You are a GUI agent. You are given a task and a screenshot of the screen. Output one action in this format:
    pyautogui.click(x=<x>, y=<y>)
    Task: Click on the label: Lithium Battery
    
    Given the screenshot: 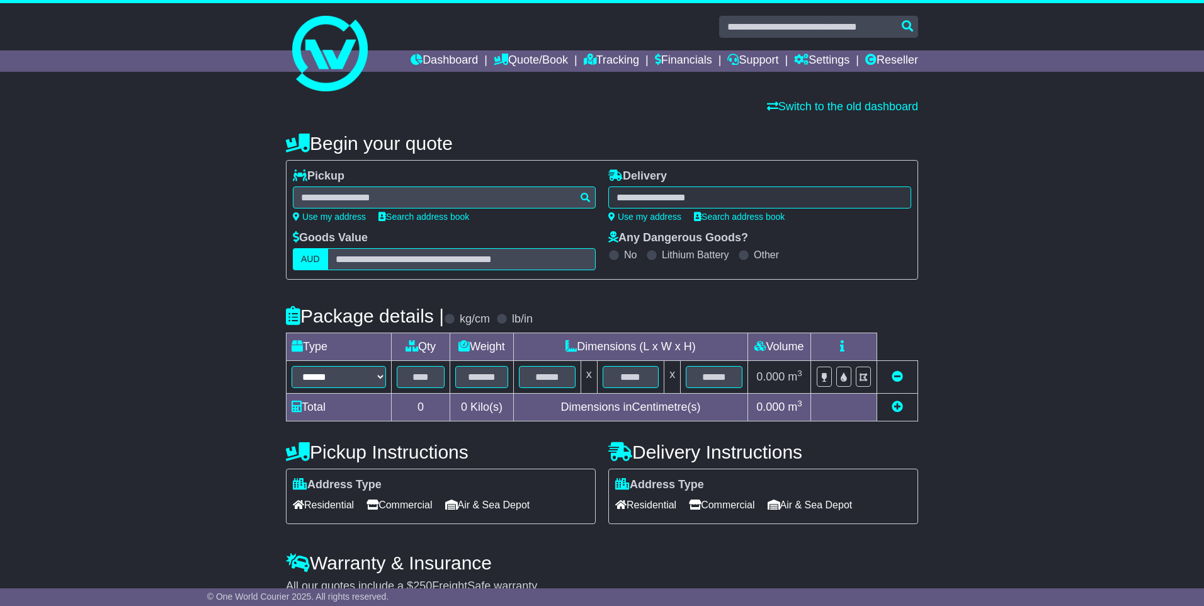 What is the action you would take?
    pyautogui.click(x=695, y=254)
    